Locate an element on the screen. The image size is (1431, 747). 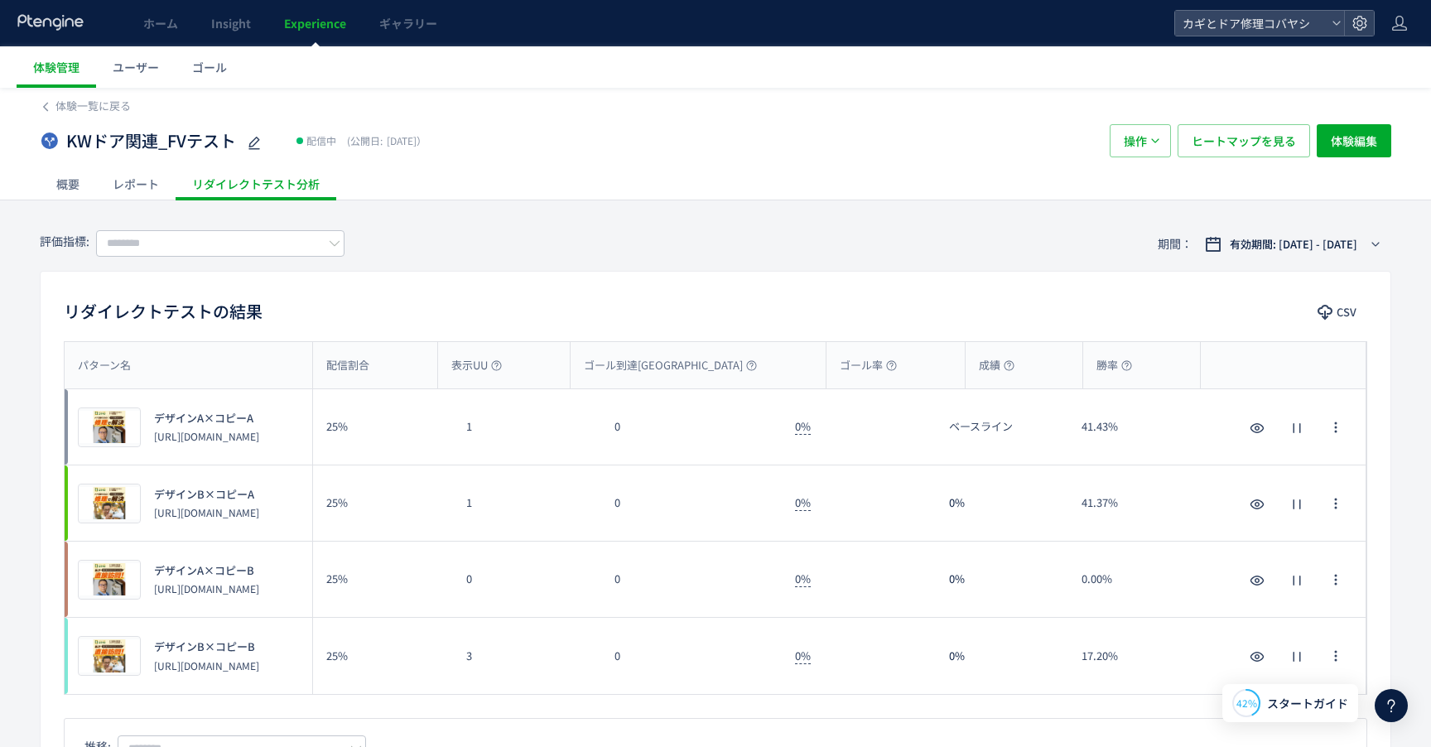
span: Insight is located at coordinates (231, 23).